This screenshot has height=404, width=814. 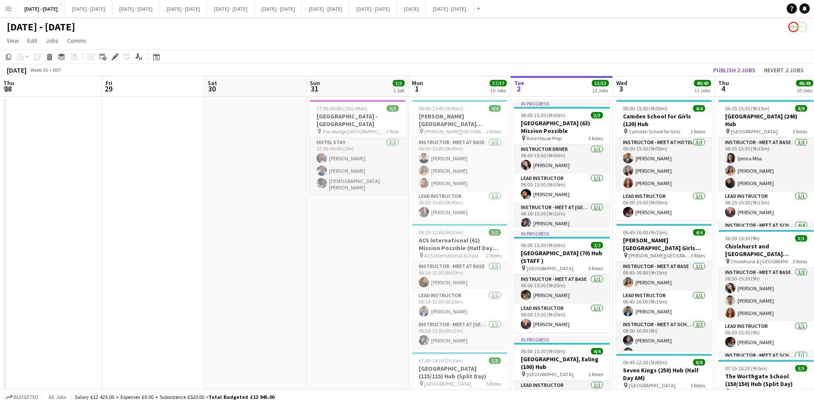 What do you see at coordinates (441, 108) in the screenshot?
I see `span: 06:00-15:45 (9h45m)` at bounding box center [441, 108].